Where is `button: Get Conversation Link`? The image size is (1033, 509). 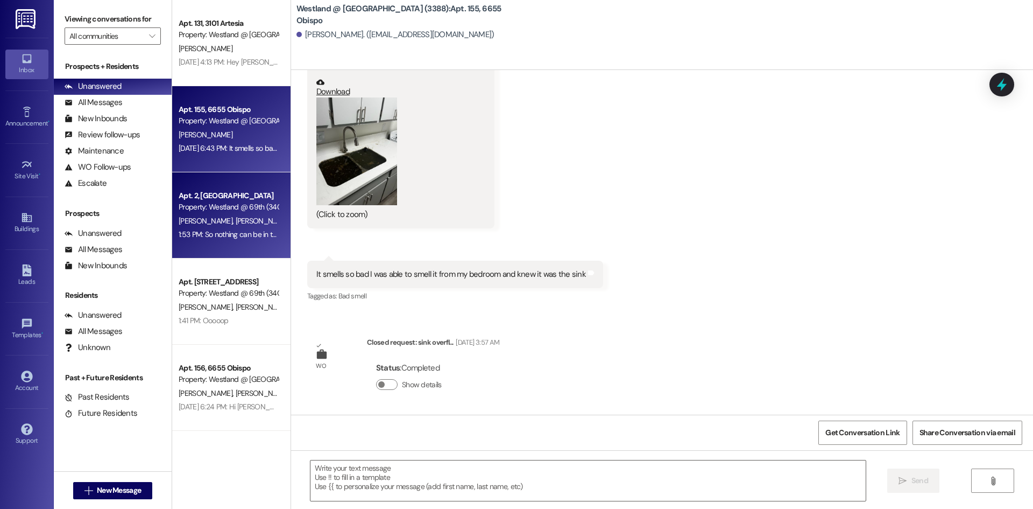 button: Get Conversation Link is located at coordinates (863, 432).